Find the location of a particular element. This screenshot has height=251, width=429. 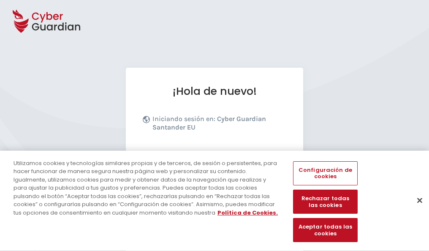

button: Cerrar is located at coordinates (420, 200).